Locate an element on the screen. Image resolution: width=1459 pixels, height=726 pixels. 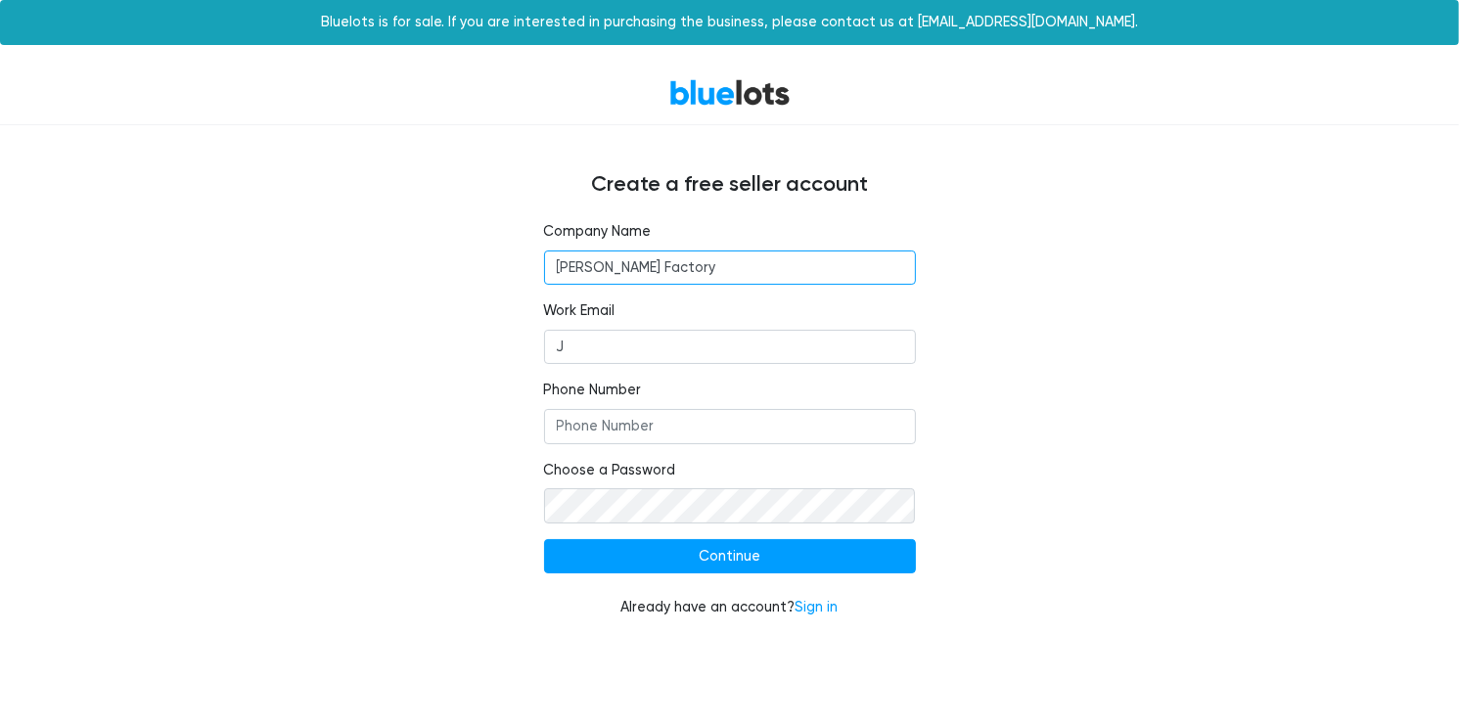
a: BlueLots is located at coordinates (730, 92).